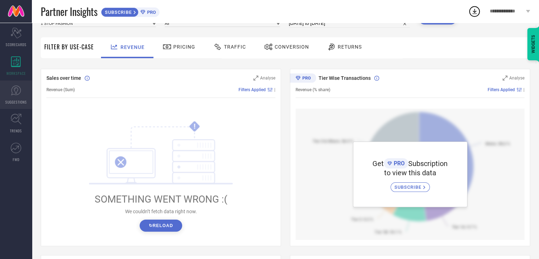 This screenshot has width=539, height=259. Describe the element at coordinates (410, 184) in the screenshot. I see `a: SUBSCRIBE` at that location.